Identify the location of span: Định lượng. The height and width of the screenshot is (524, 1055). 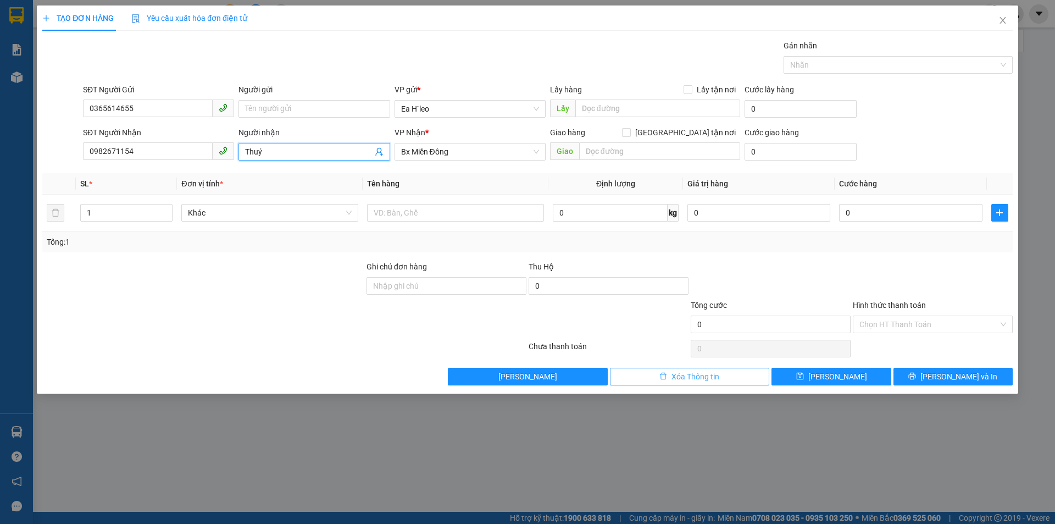
(616, 184).